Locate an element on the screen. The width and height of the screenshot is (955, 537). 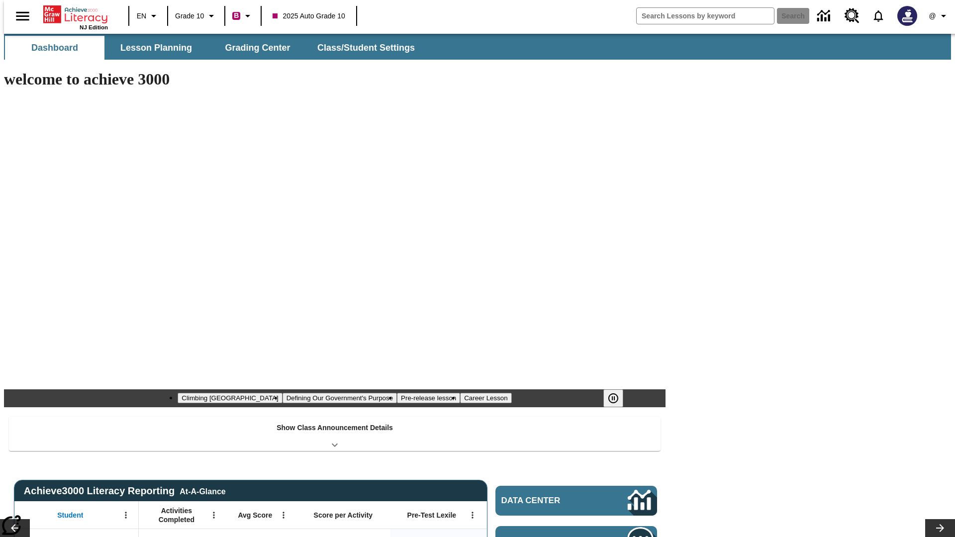
p: Show Class Announcement Details is located at coordinates (335, 428).